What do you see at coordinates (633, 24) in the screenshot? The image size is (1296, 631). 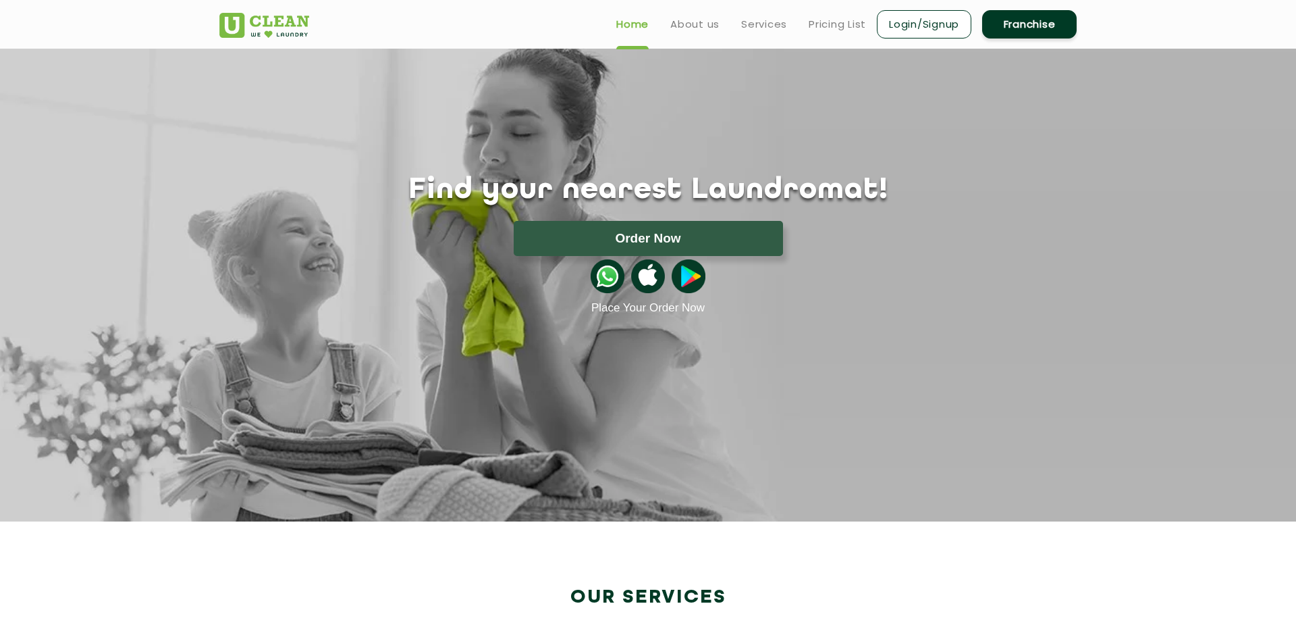 I see `a: Home` at bounding box center [633, 24].